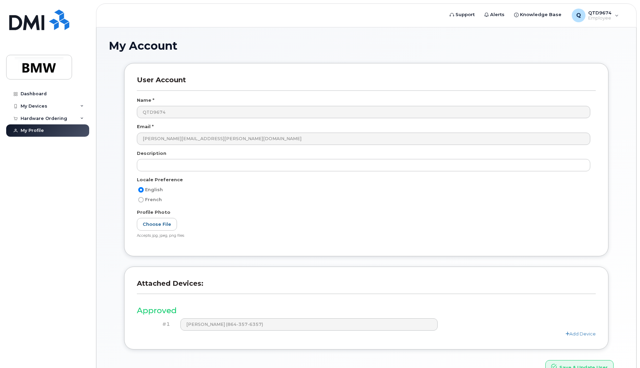 The width and height of the screenshot is (640, 368). I want to click on span: English, so click(154, 190).